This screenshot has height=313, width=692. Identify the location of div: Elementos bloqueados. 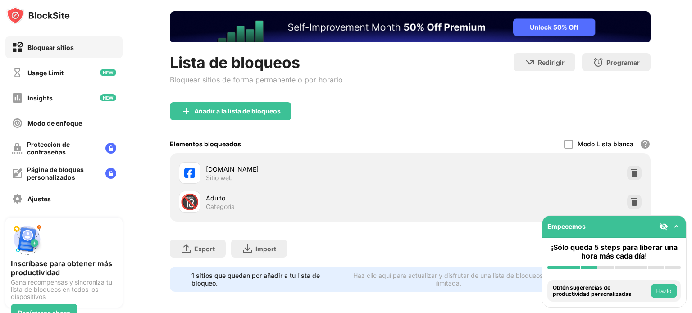
(206, 144).